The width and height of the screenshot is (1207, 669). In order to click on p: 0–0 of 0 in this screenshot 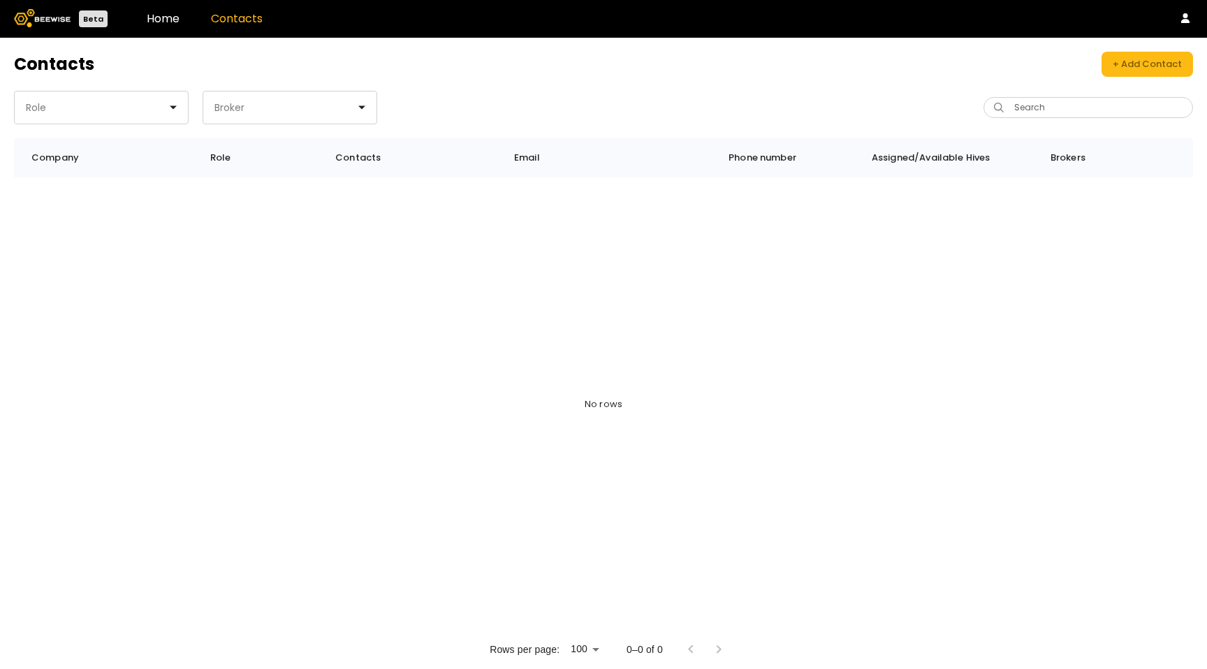, I will do `click(645, 650)`.